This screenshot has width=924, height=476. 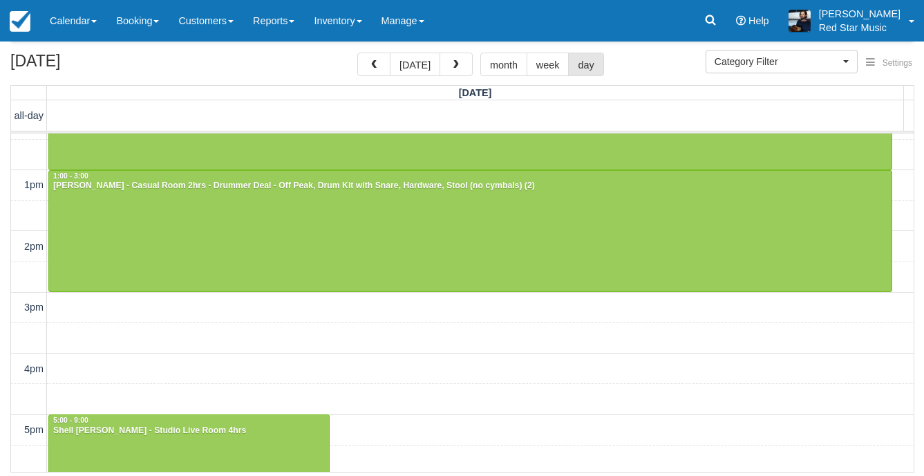 What do you see at coordinates (71, 420) in the screenshot?
I see `span: 5:00 - 9:00` at bounding box center [71, 420].